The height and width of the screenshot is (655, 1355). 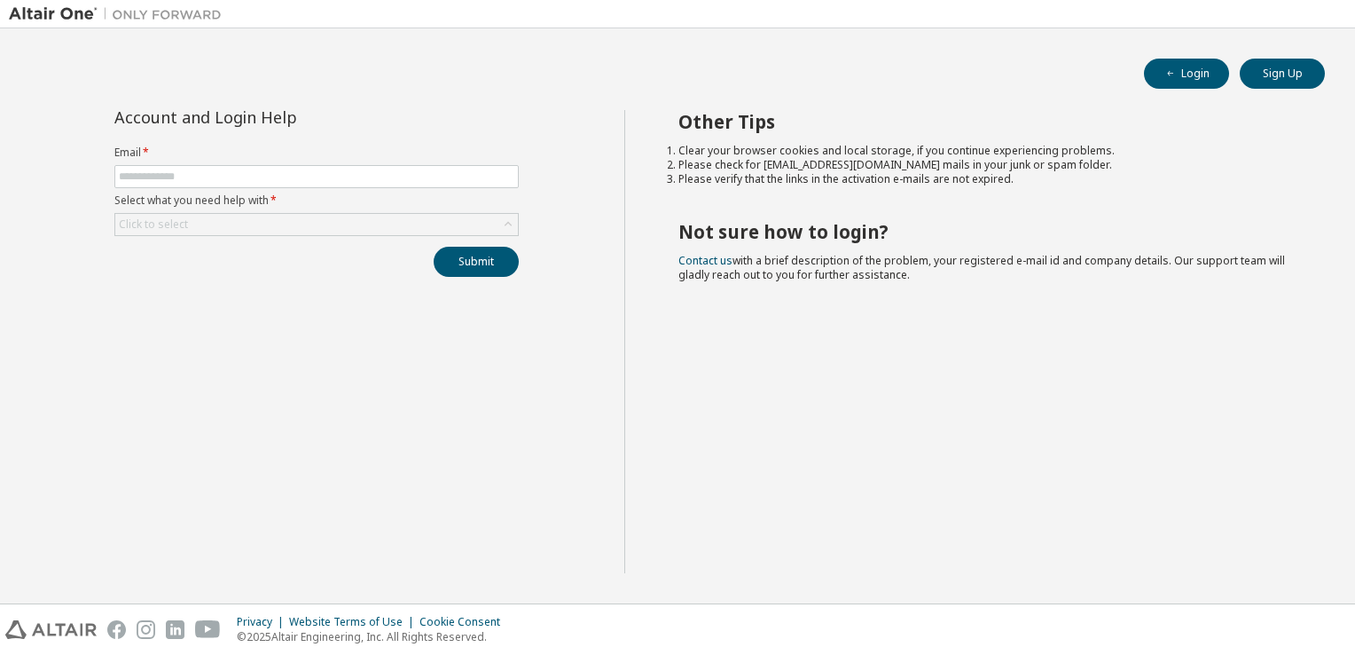 I want to click on h2: Not sure how to login?, so click(x=986, y=232).